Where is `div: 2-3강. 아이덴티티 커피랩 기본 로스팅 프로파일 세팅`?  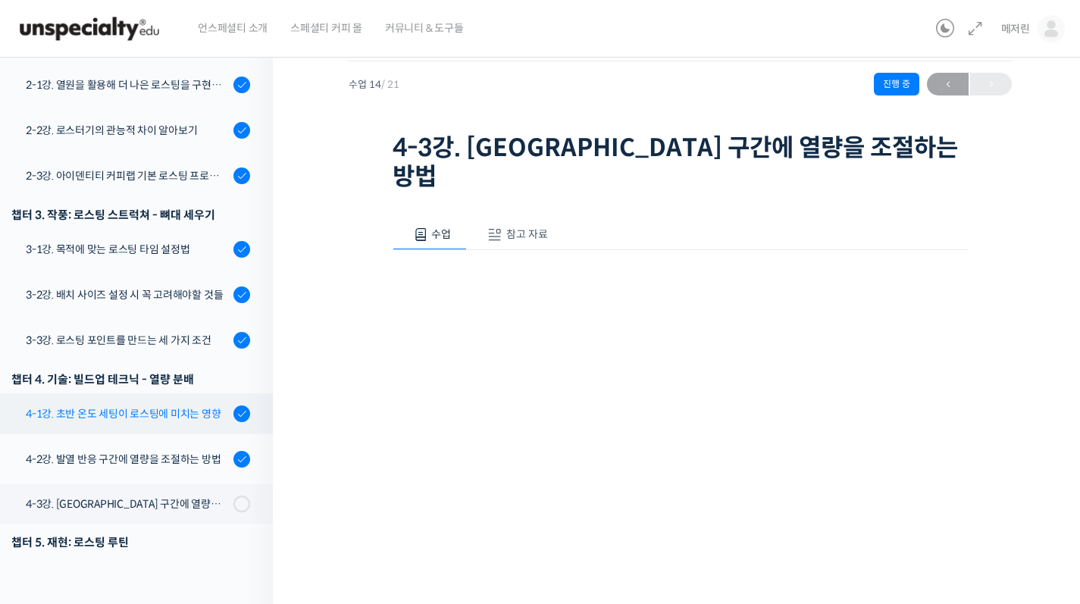 div: 2-3강. 아이덴티티 커피랩 기본 로스팅 프로파일 세팅 is located at coordinates (127, 176).